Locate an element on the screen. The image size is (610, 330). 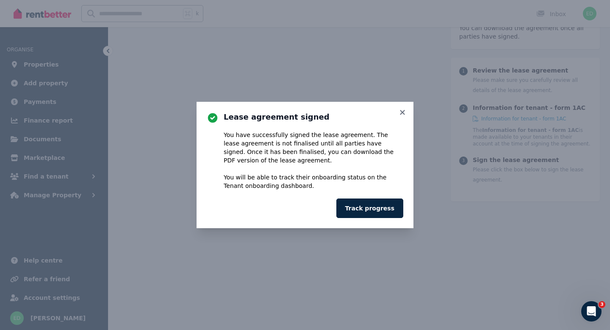
p: You will be able to track their onboarding status on the Tenant onboarding dashboard. is located at coordinates (314, 181).